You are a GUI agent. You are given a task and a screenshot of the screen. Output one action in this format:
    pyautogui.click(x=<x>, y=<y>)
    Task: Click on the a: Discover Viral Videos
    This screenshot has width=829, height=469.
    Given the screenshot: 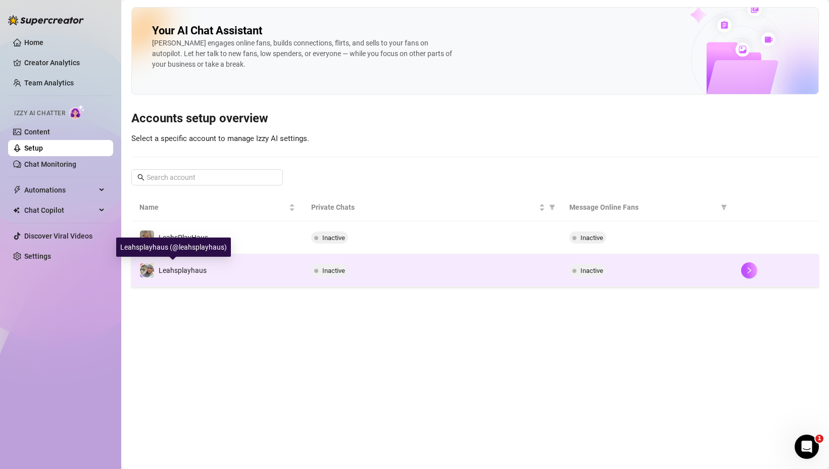 What is the action you would take?
    pyautogui.click(x=58, y=236)
    